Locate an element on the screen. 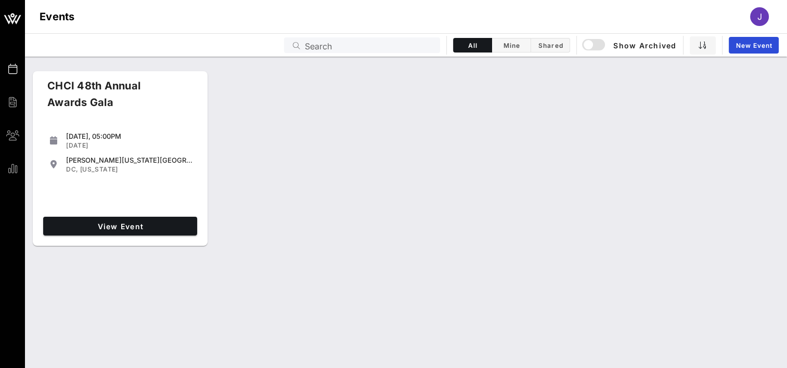 The height and width of the screenshot is (368, 787). div: CHCI 48th Annual Awards Gala is located at coordinates (112, 98).